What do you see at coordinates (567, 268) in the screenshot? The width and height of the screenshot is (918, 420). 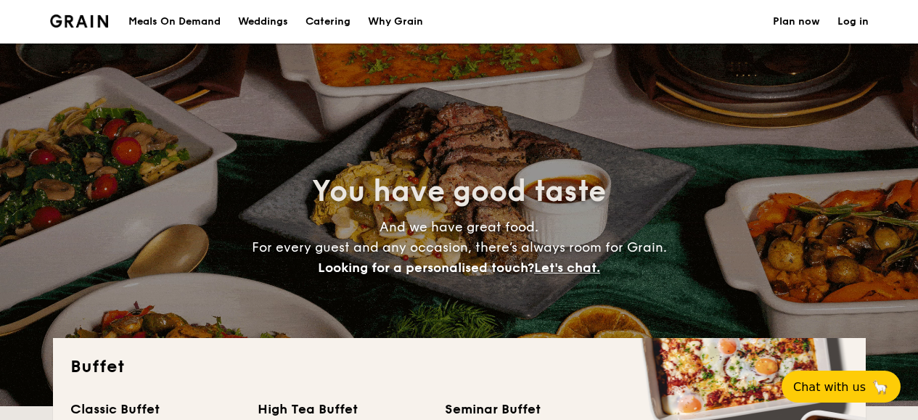 I see `span: Let's chat.` at bounding box center [567, 268].